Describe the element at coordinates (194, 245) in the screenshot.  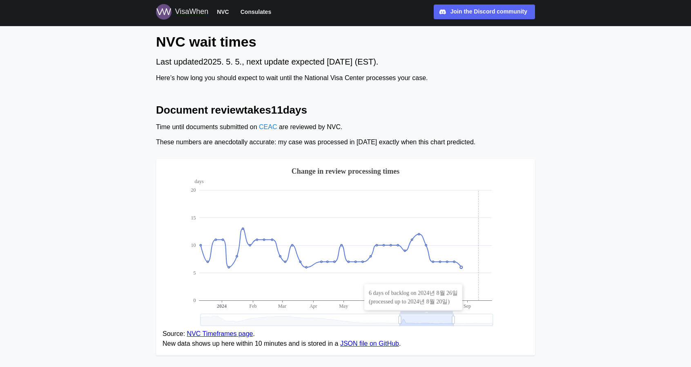
I see `text: 10` at that location.